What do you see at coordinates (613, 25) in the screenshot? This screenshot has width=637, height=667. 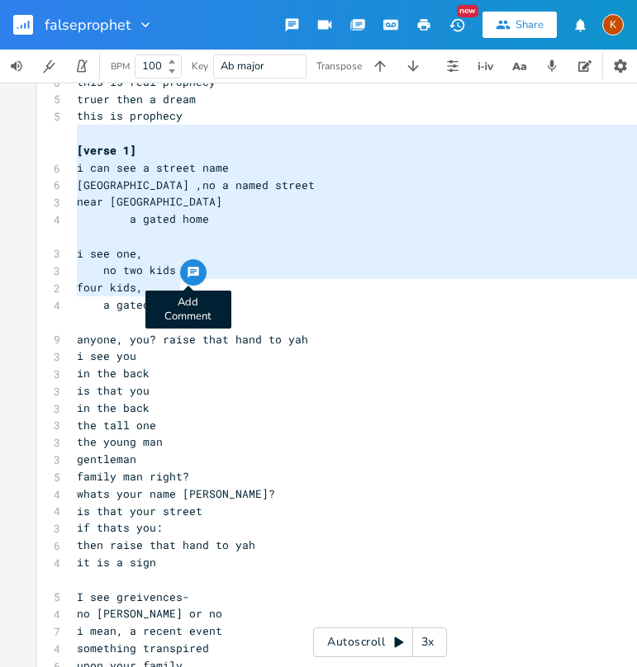 I see `div: Kat` at bounding box center [613, 25].